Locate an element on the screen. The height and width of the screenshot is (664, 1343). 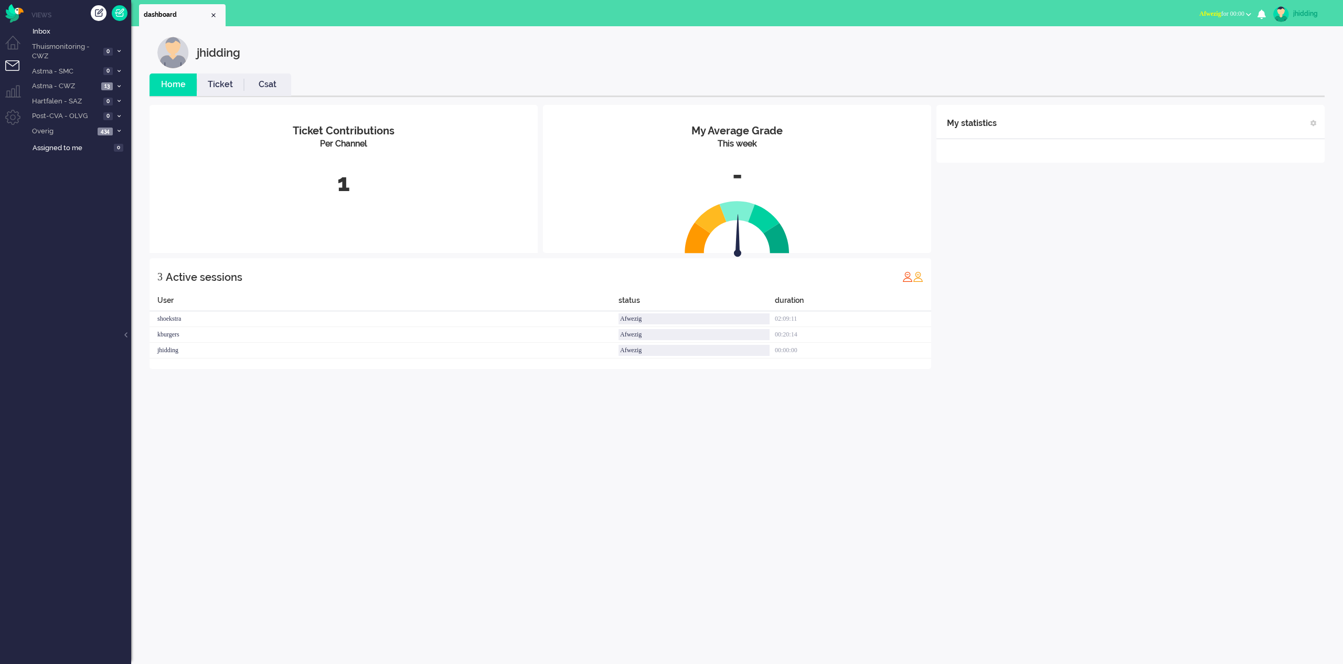
a: Quick Ticket is located at coordinates (120, 13).